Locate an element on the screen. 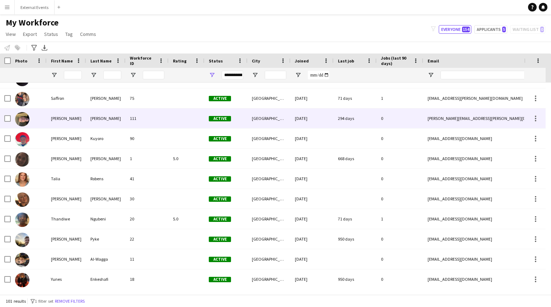  div: 668 days is located at coordinates (355, 158).